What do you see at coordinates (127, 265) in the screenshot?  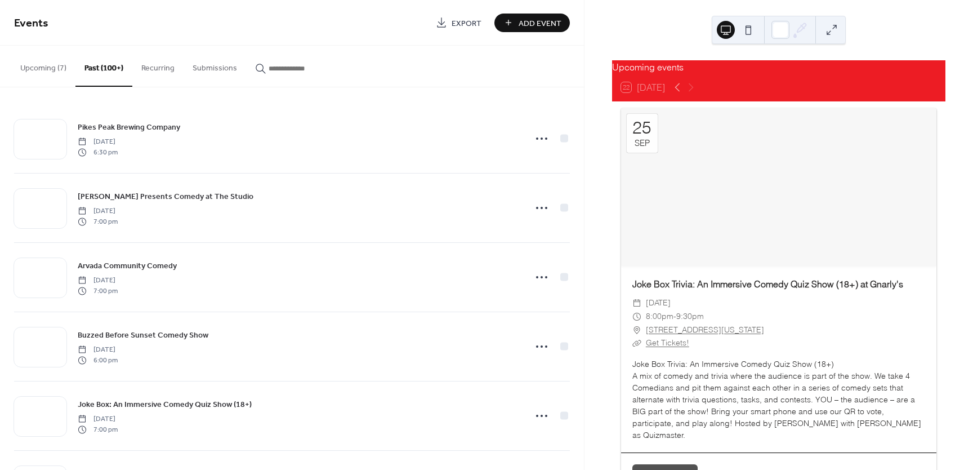 I see `a: Arvada Community Comedy` at bounding box center [127, 265].